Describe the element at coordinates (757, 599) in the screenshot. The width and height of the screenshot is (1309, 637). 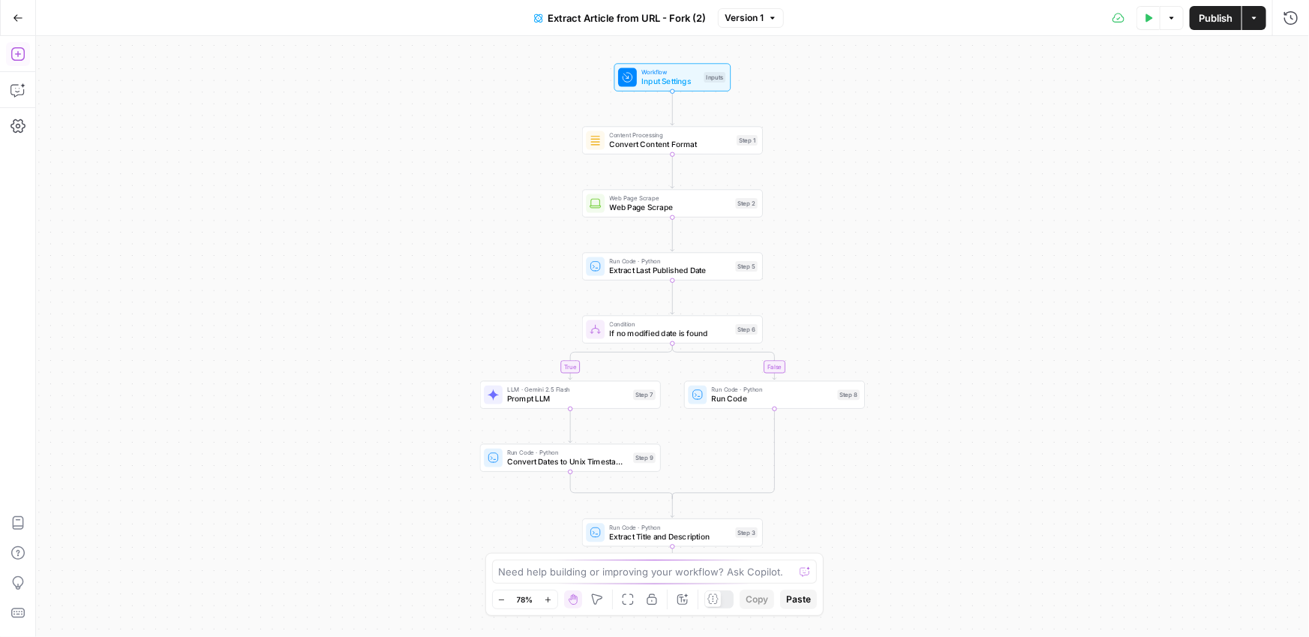
I see `button: Copy` at that location.